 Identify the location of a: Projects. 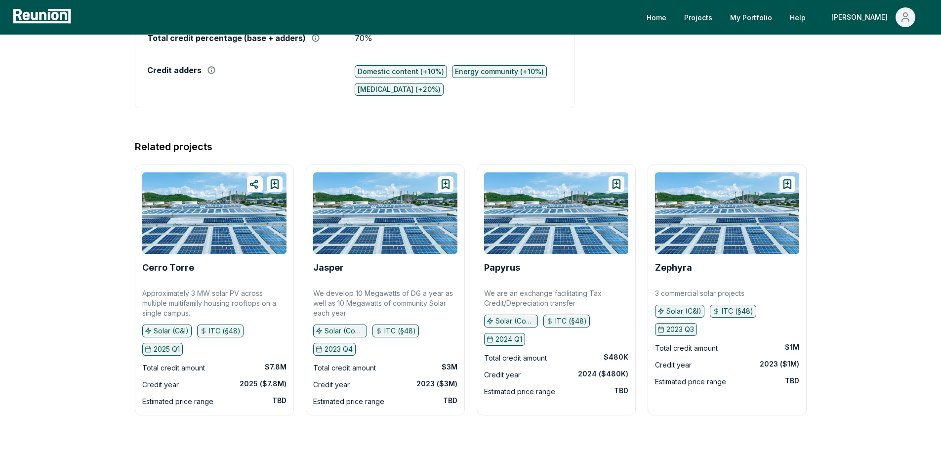
(698, 17).